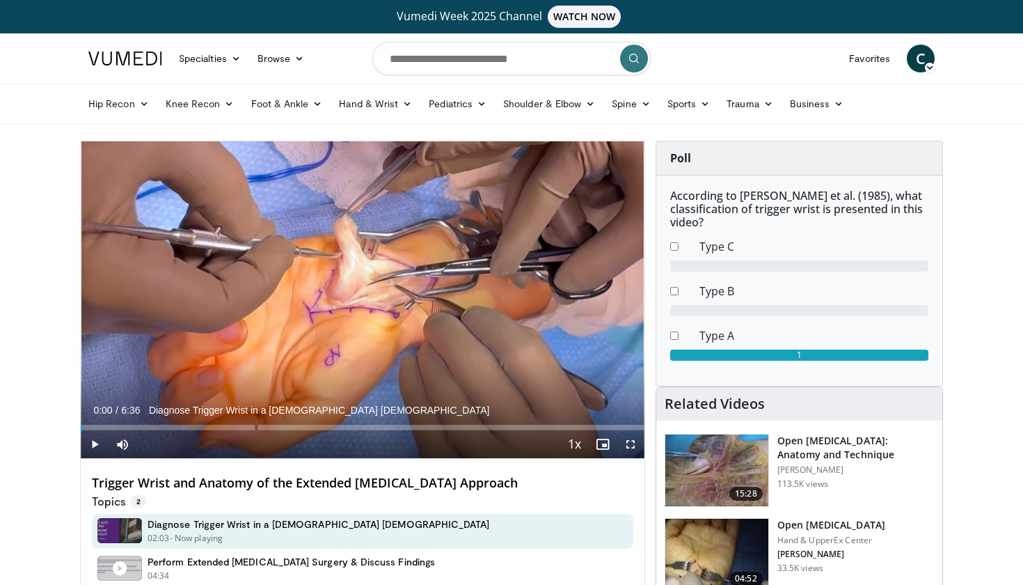  I want to click on div: Progress Bar, so click(363, 427).